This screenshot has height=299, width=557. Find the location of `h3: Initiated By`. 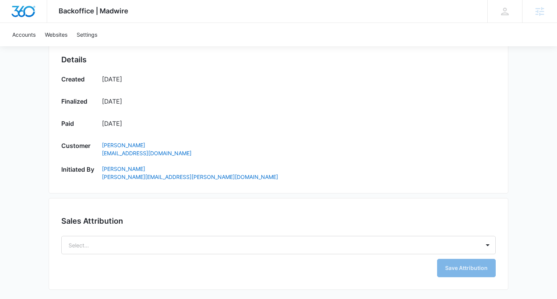

h3: Initiated By is located at coordinates (78, 171).